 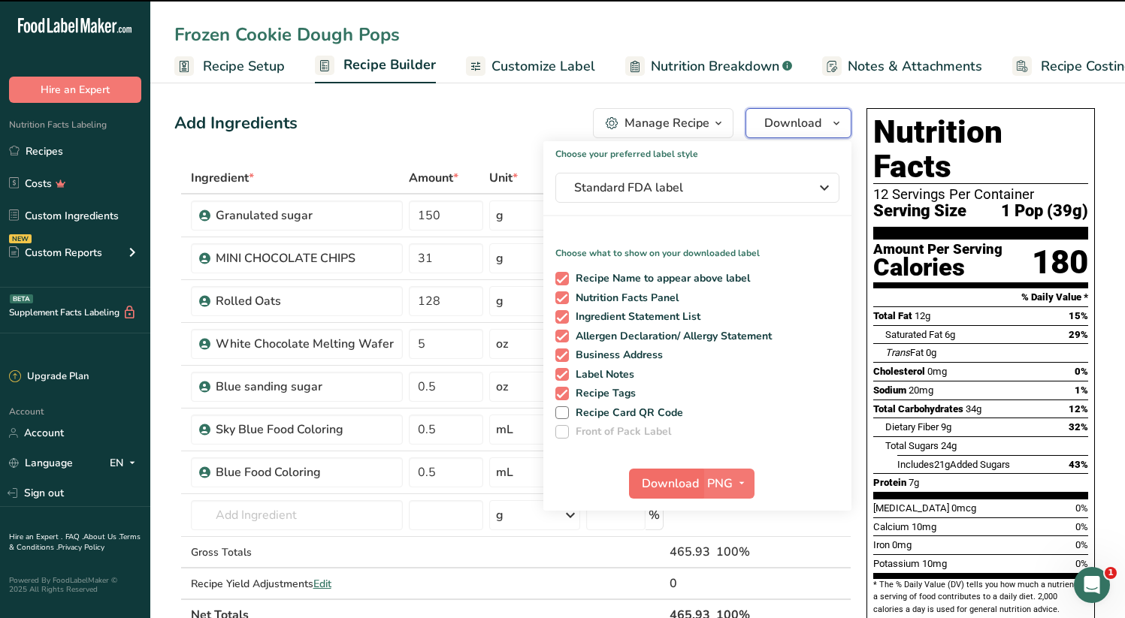 I want to click on div: Add Ingredients, so click(x=236, y=123).